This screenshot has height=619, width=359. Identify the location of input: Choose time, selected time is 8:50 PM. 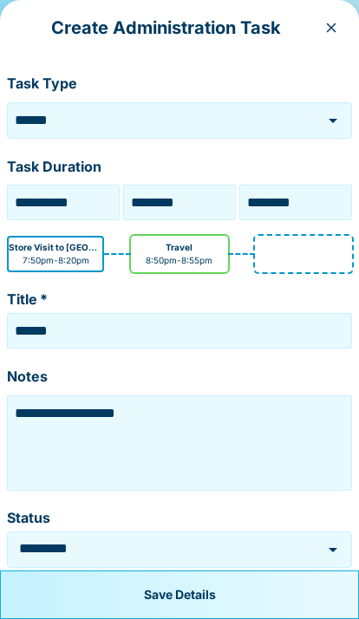
(180, 202).